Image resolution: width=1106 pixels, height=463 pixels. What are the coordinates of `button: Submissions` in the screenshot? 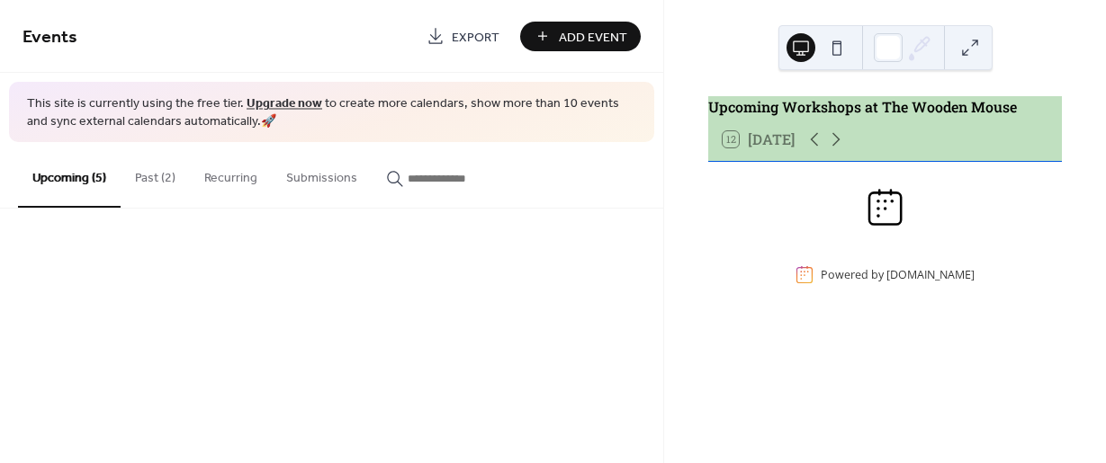 It's located at (321, 174).